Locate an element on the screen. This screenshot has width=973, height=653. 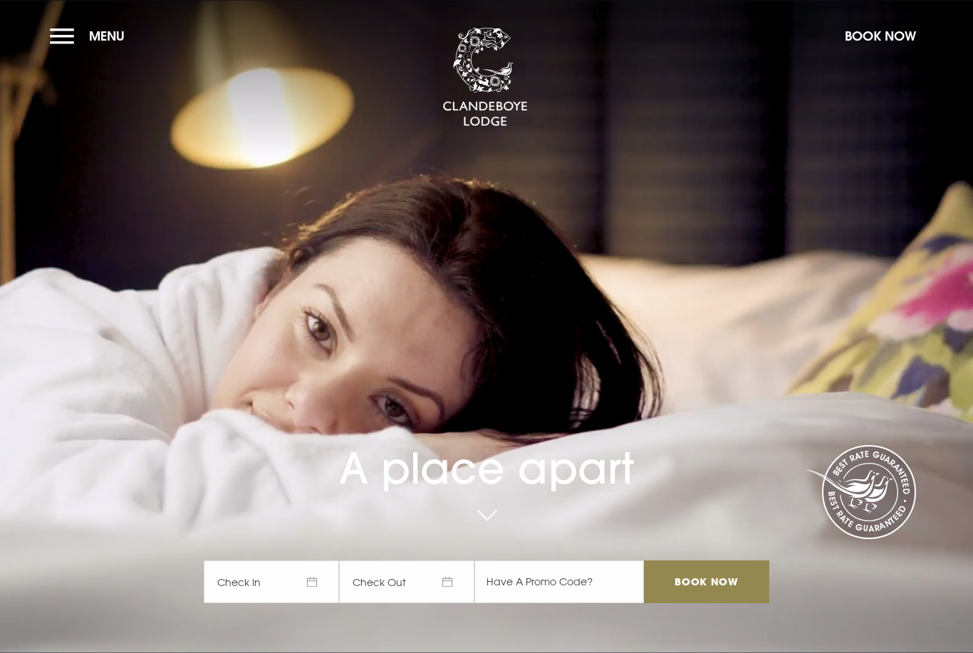
input: Have A Promo Code? is located at coordinates (559, 582).